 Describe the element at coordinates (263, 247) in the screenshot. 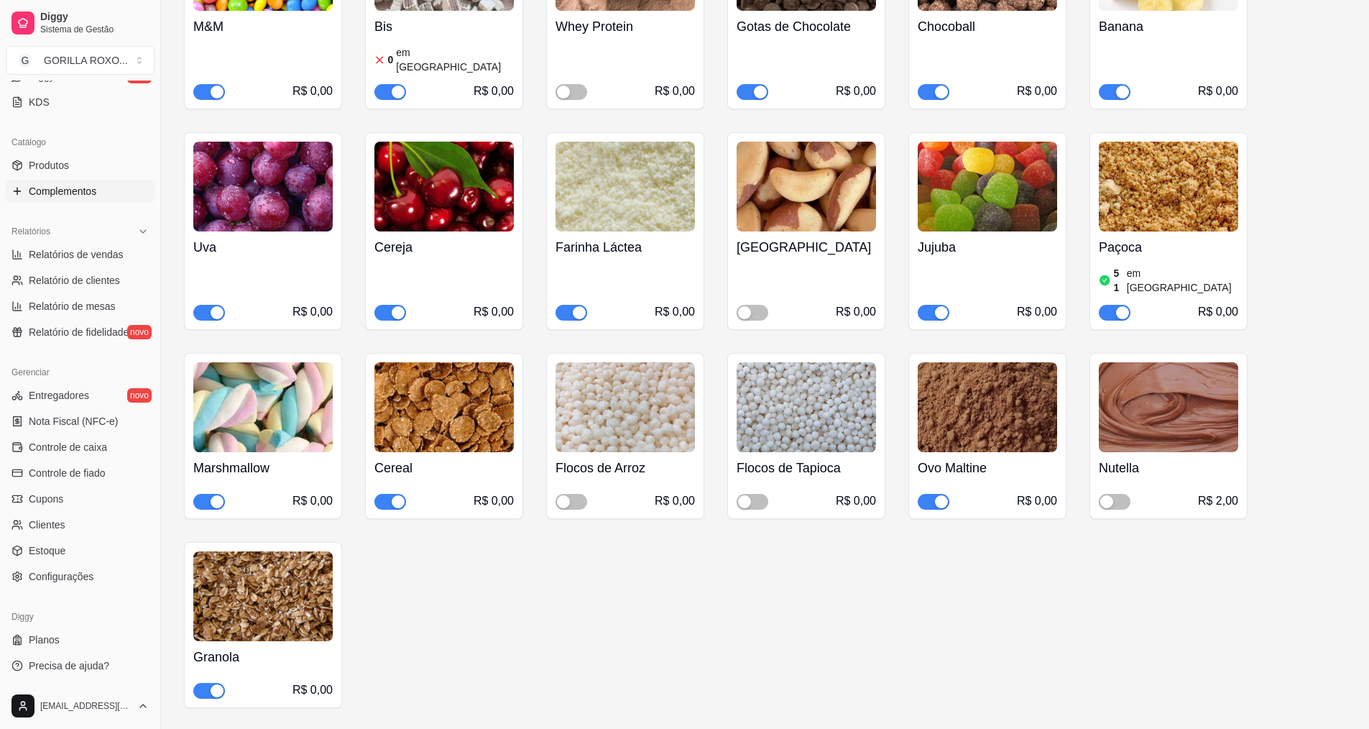

I see `h4: Uva` at that location.